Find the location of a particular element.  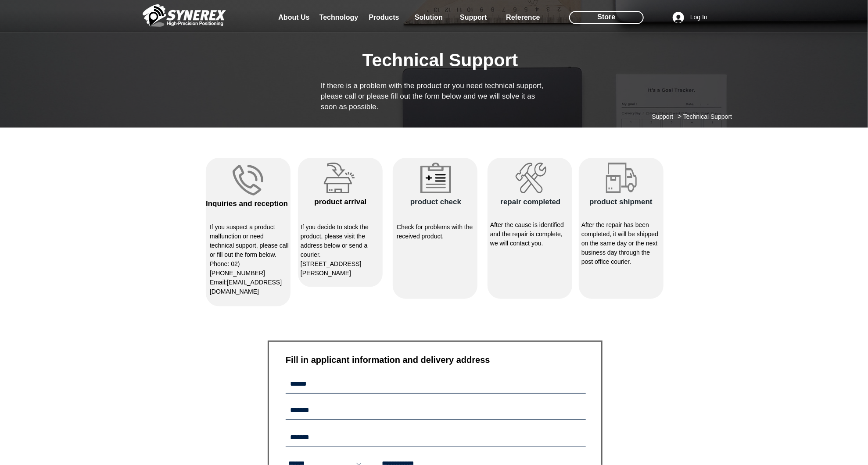

span: ​product arrival is located at coordinates (340, 202).